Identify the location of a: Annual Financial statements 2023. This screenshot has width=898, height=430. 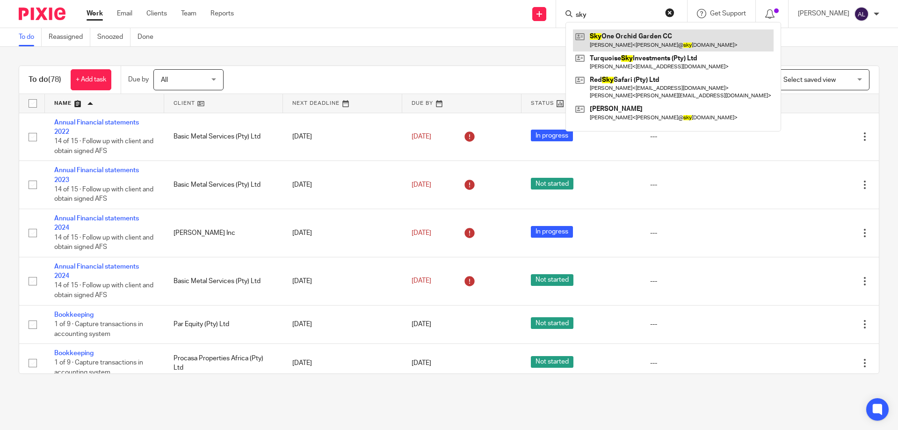
(96, 175).